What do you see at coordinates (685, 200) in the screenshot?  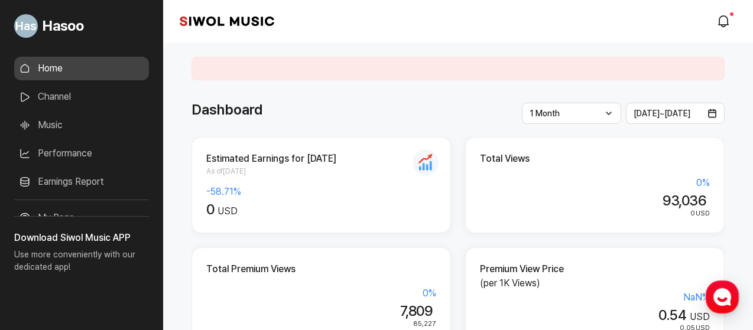 I see `span: 93,036` at bounding box center [685, 200].